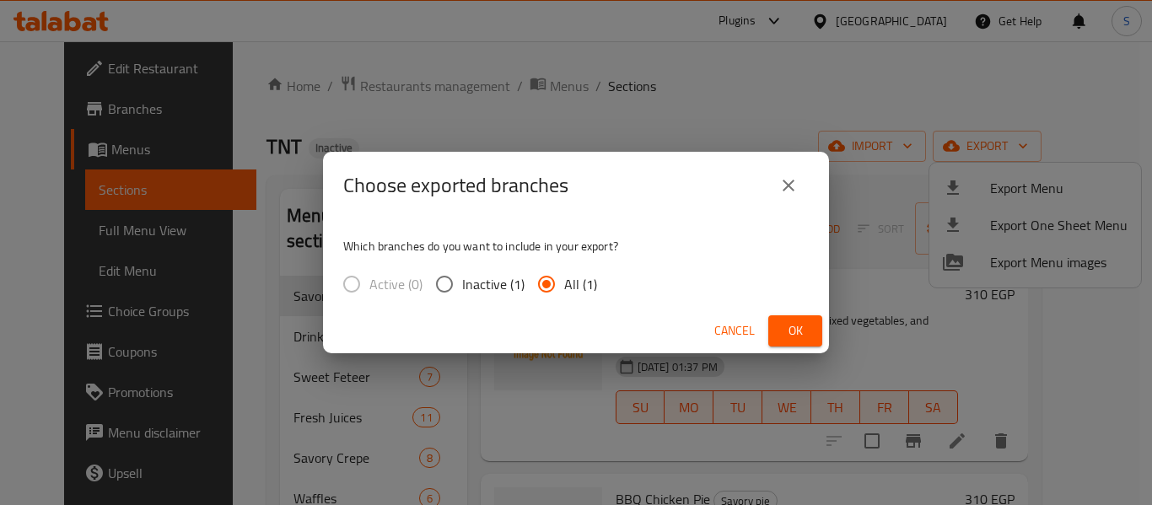 The width and height of the screenshot is (1152, 505). Describe the element at coordinates (795, 331) in the screenshot. I see `span: Ok` at that location.